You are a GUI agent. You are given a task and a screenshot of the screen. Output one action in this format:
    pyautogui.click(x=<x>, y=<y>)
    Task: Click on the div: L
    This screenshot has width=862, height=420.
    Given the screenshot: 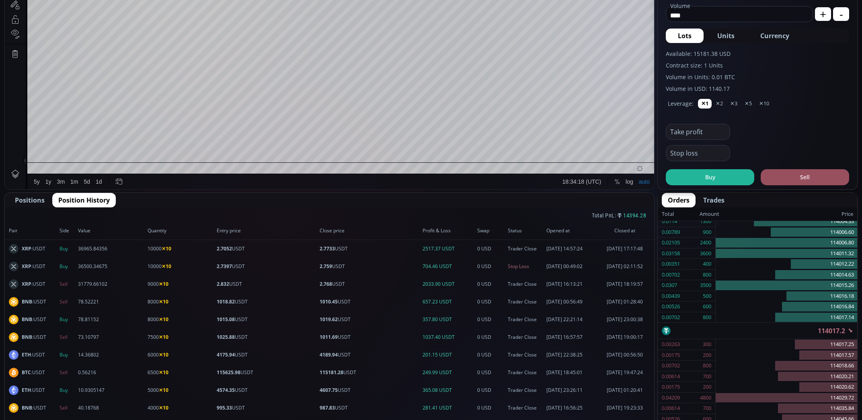 What is the action you would take?
    pyautogui.click(x=160, y=23)
    